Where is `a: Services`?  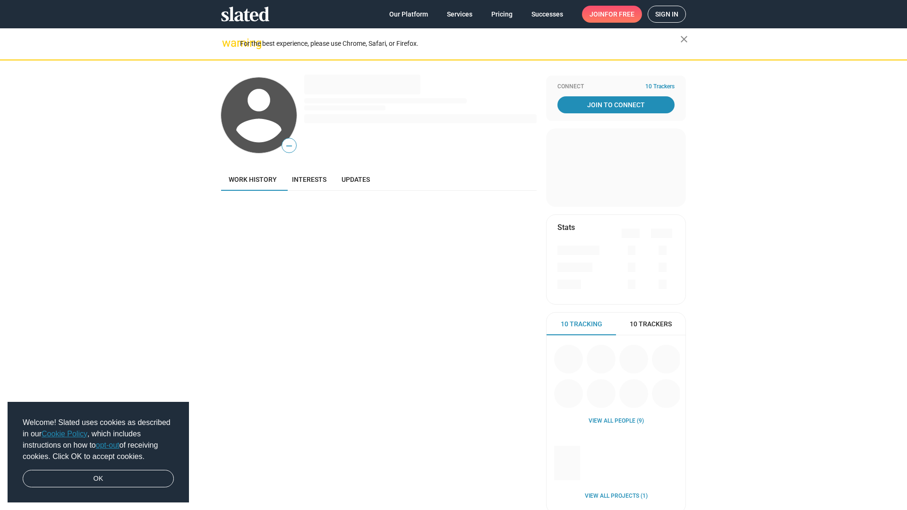 a: Services is located at coordinates (460, 14).